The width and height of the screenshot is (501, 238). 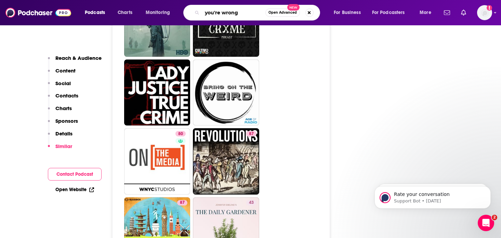 What do you see at coordinates (60, 149) in the screenshot?
I see `button: Similar` at bounding box center [60, 149].